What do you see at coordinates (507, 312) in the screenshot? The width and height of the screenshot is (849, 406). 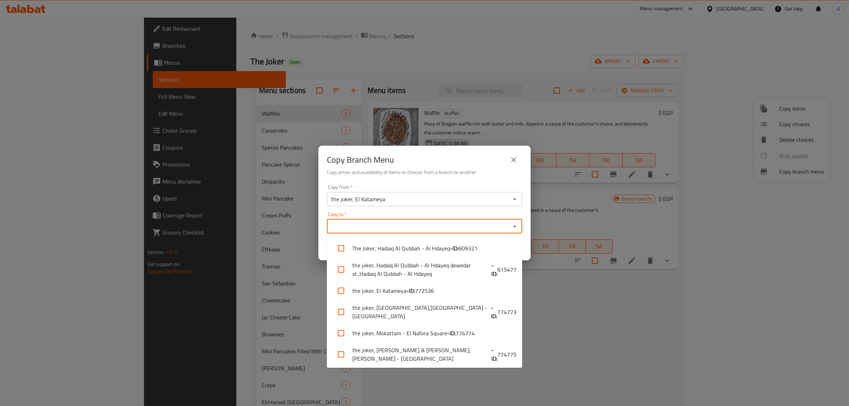 I see `span: 774773` at bounding box center [507, 312].